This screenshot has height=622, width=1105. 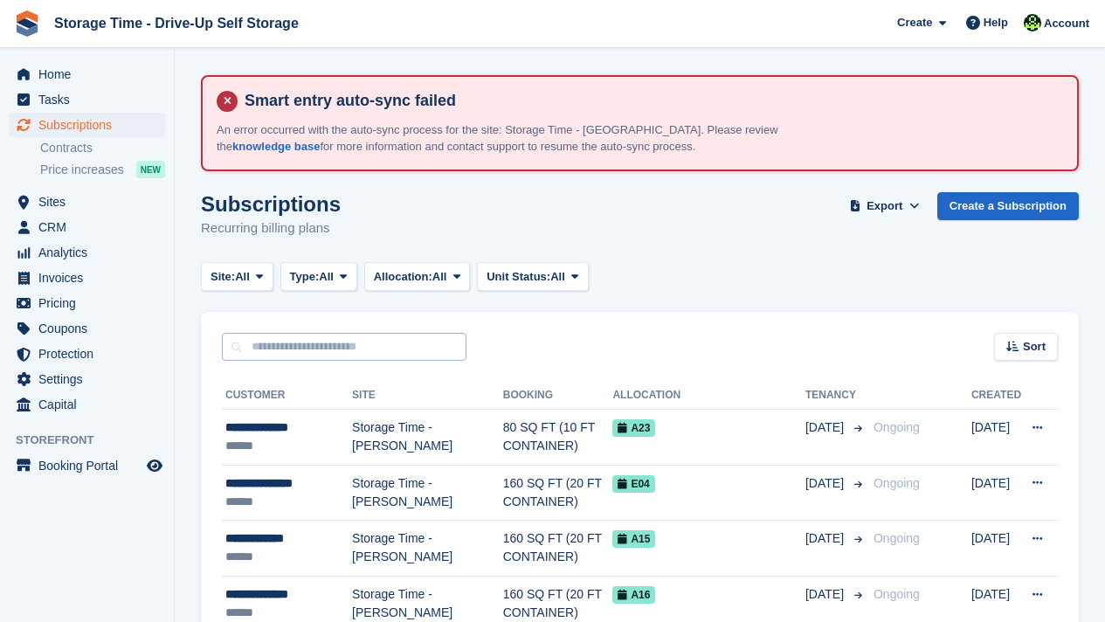 I want to click on button: Export, so click(x=885, y=206).